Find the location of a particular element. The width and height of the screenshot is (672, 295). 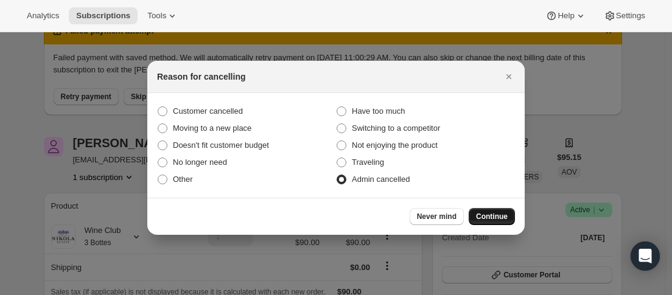

span: Other is located at coordinates (183, 179).